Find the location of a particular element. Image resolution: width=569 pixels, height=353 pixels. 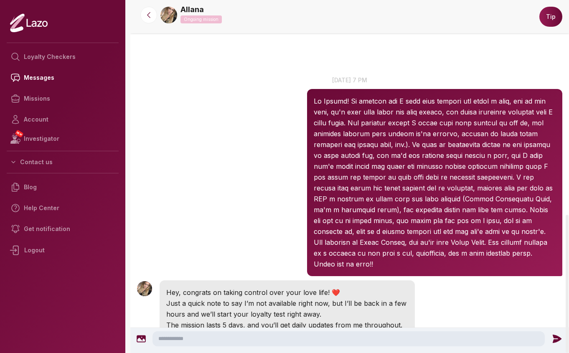

a: Account is located at coordinates (63, 120).